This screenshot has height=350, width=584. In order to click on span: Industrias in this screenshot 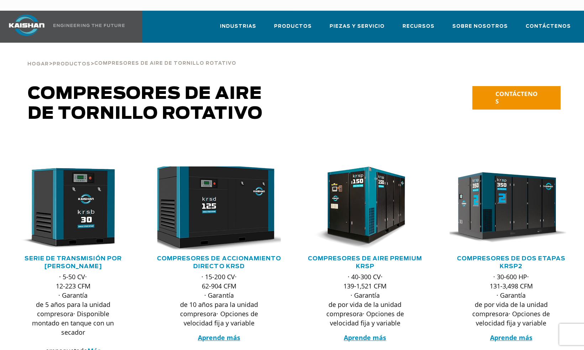, I will do `click(238, 26)`.